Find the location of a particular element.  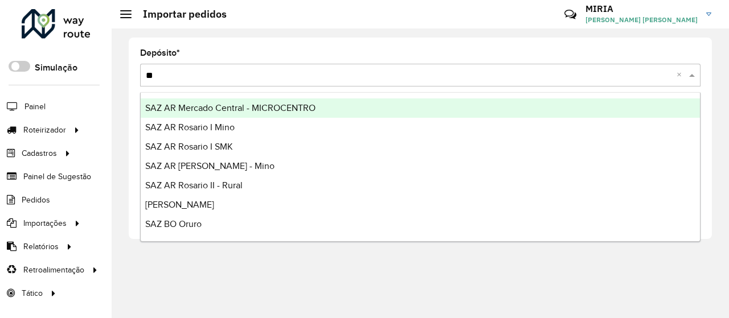

span: SAZ AR Rosario II - Rural is located at coordinates (194, 185).